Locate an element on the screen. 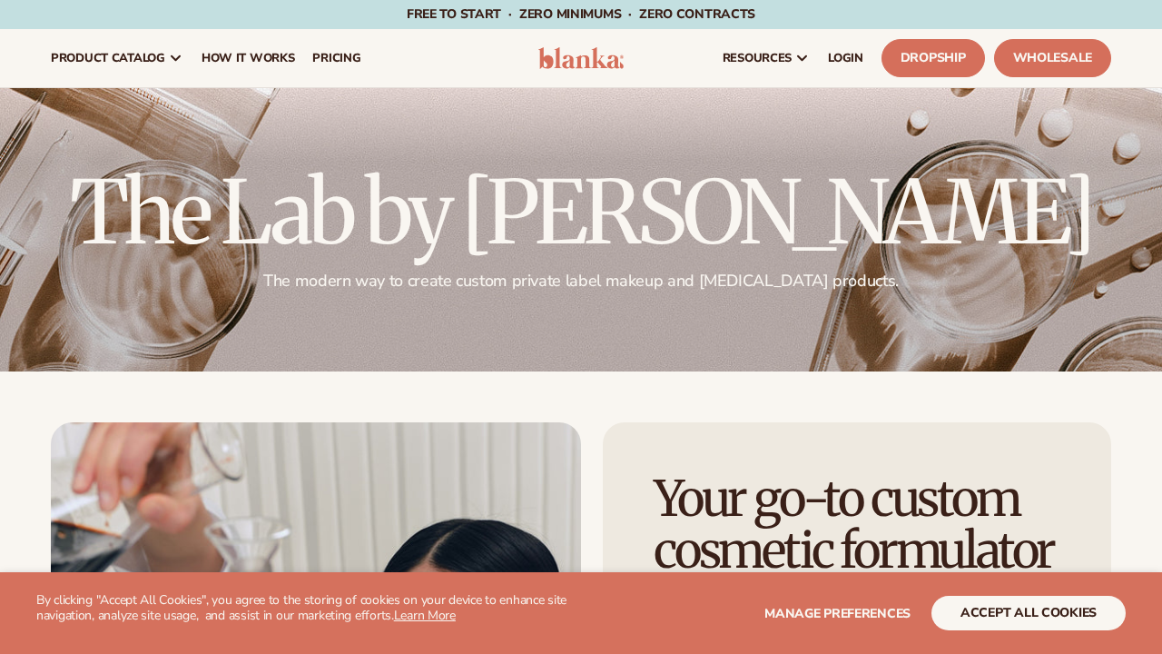 The width and height of the screenshot is (1162, 654). a: logo is located at coordinates (581, 58).